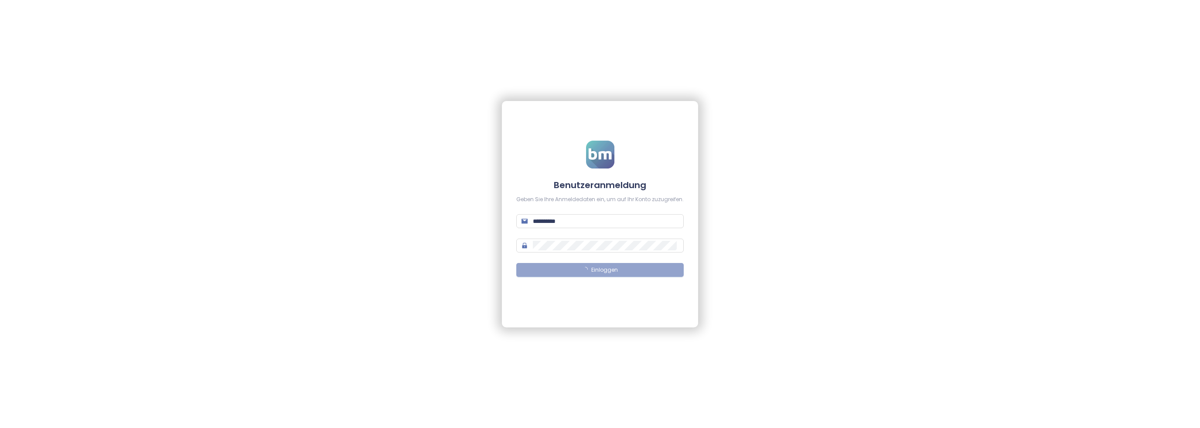 This screenshot has height=428, width=1200. I want to click on span: loading, so click(585, 270).